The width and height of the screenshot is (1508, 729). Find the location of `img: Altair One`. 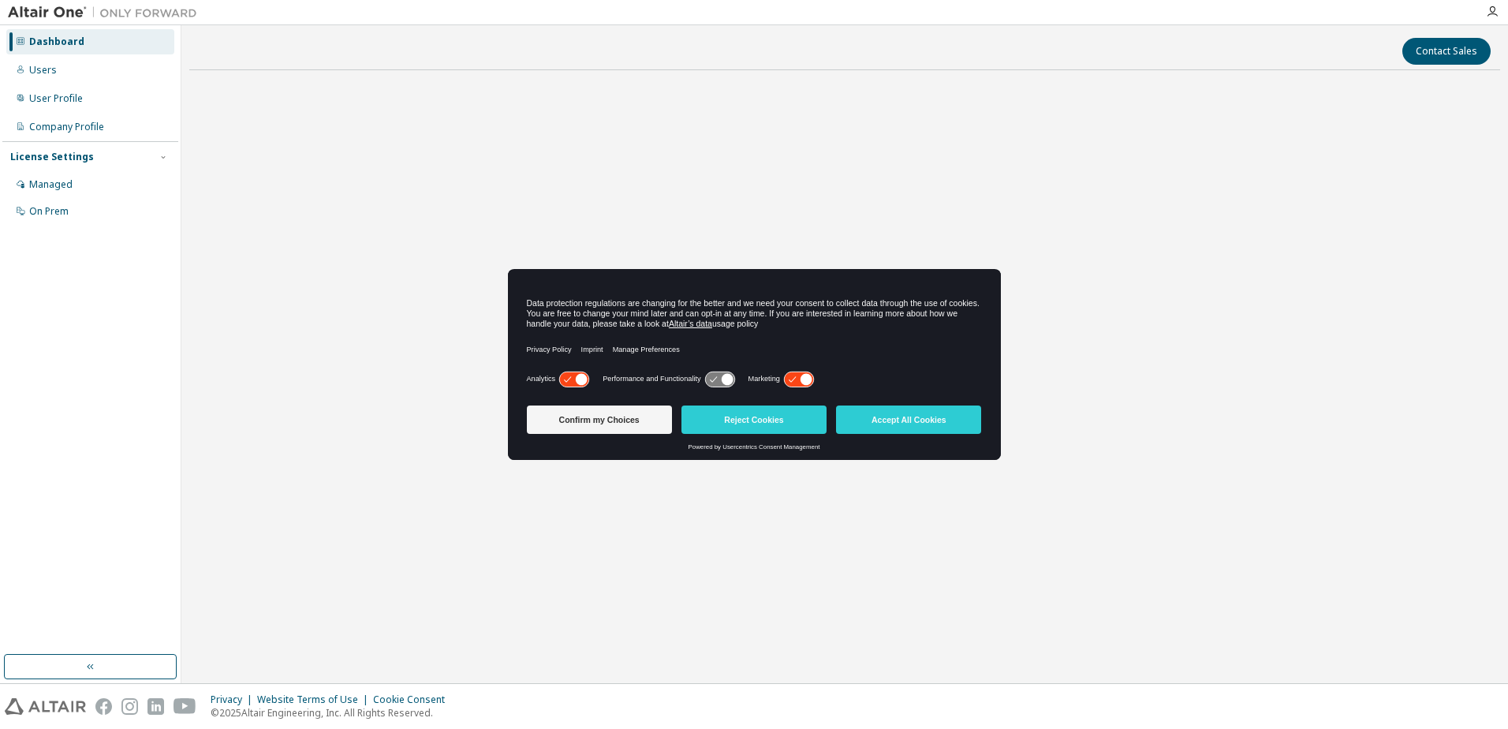

img: Altair One is located at coordinates (106, 13).